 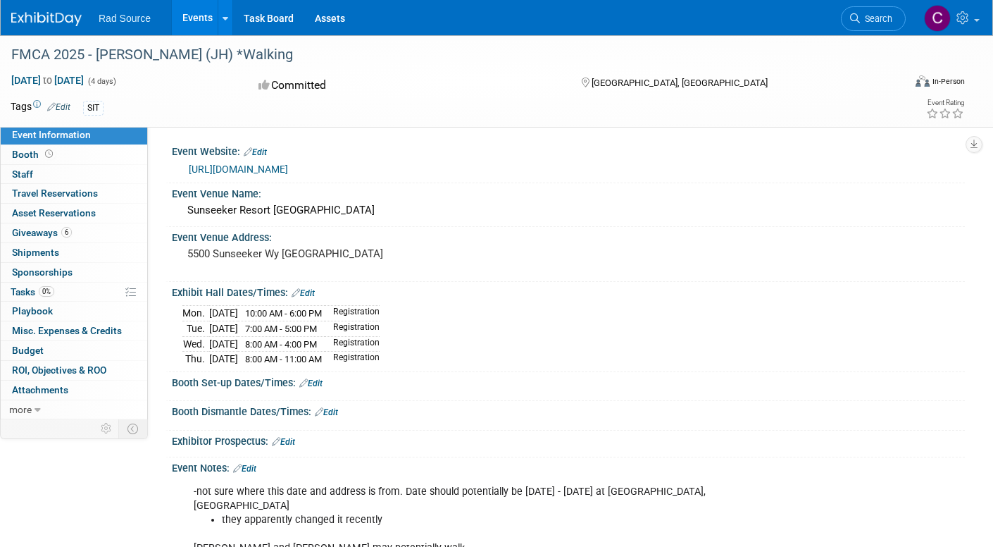 What do you see at coordinates (27, 350) in the screenshot?
I see `span: Budget` at bounding box center [27, 350].